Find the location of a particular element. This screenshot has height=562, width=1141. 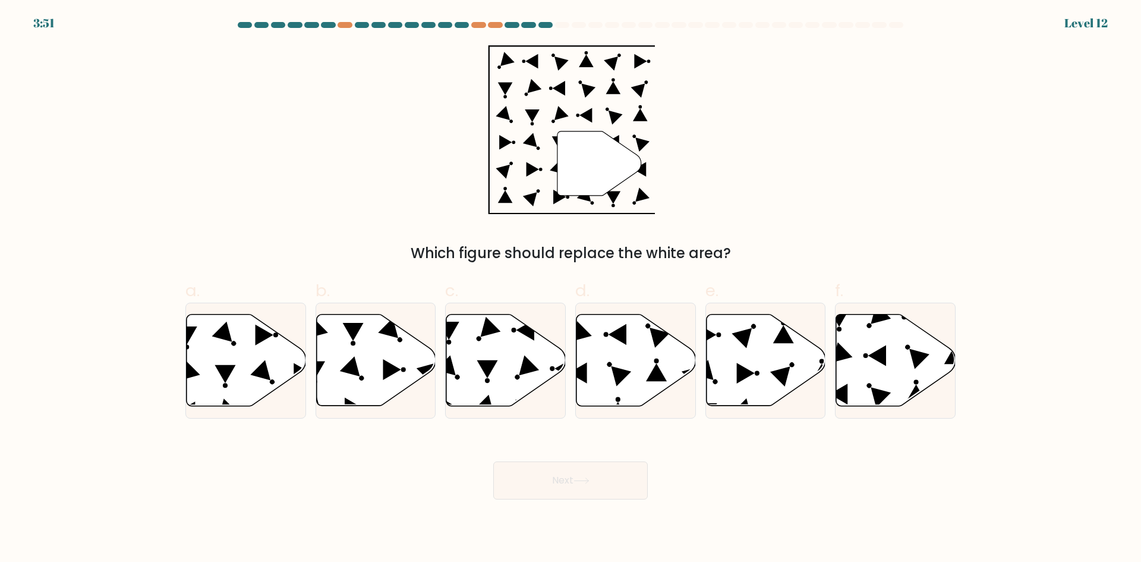

div: 3:51 is located at coordinates (44, 23).